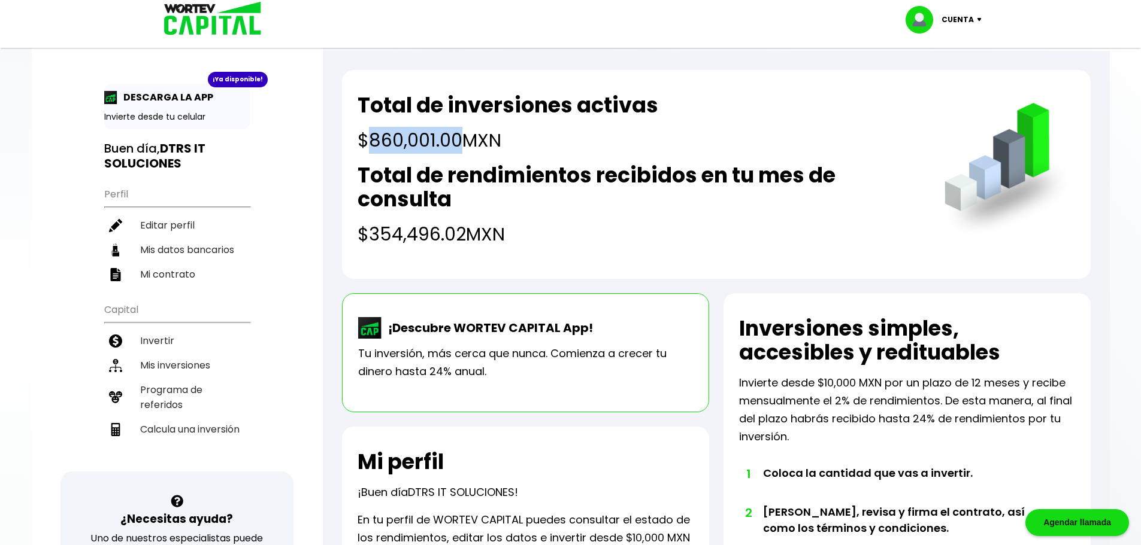  What do you see at coordinates (461, 492) in the screenshot?
I see `span: DTRS IT SOLUCIONES` at bounding box center [461, 492].